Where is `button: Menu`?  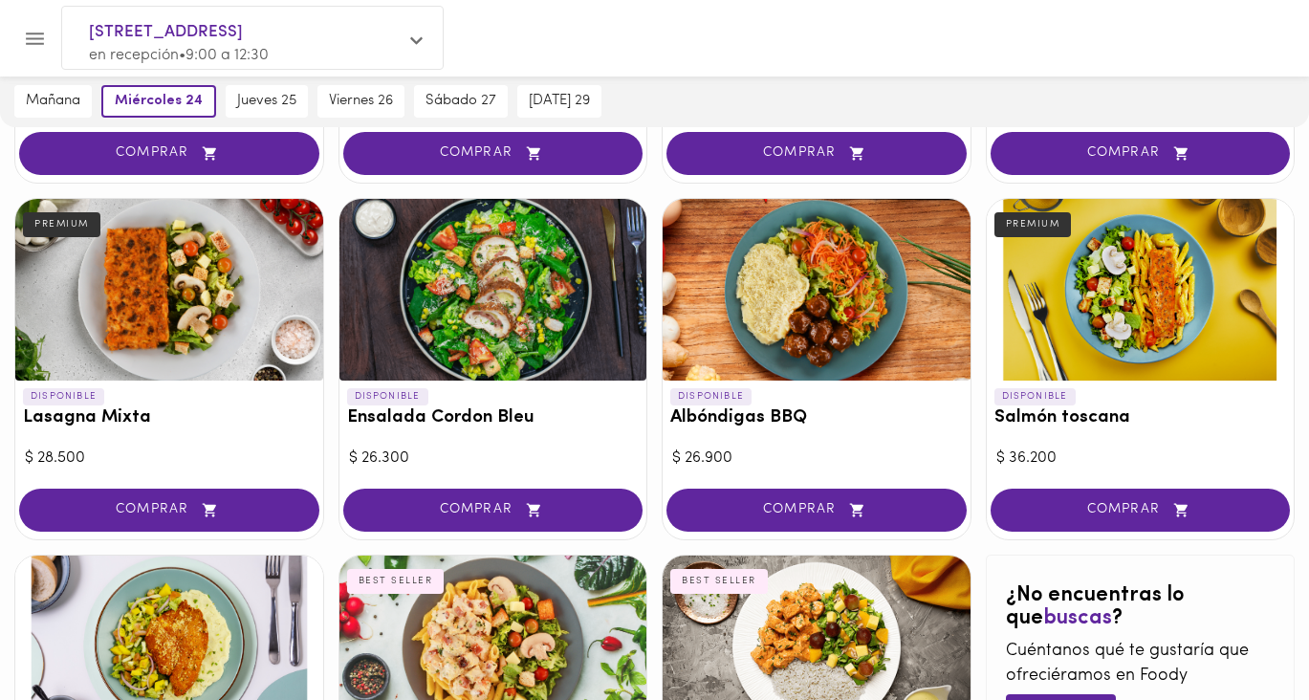 button: Menu is located at coordinates (34, 38).